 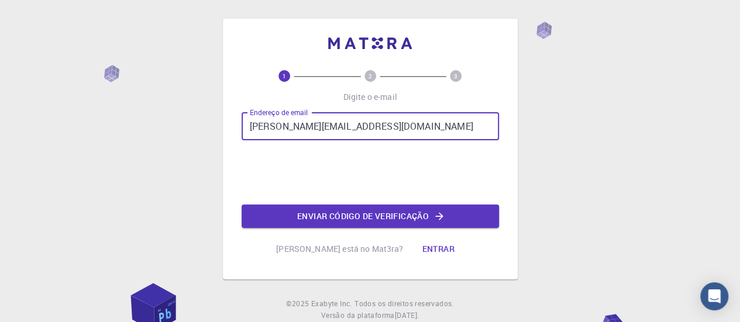 What do you see at coordinates (438, 249) in the screenshot?
I see `button: Entrar` at bounding box center [438, 249].